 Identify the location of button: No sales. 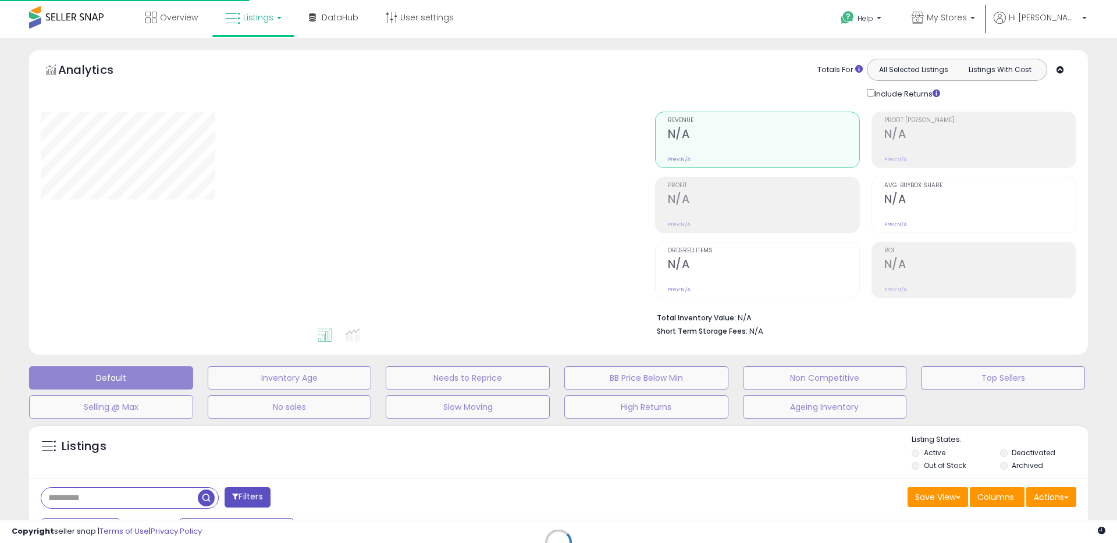
(290, 407).